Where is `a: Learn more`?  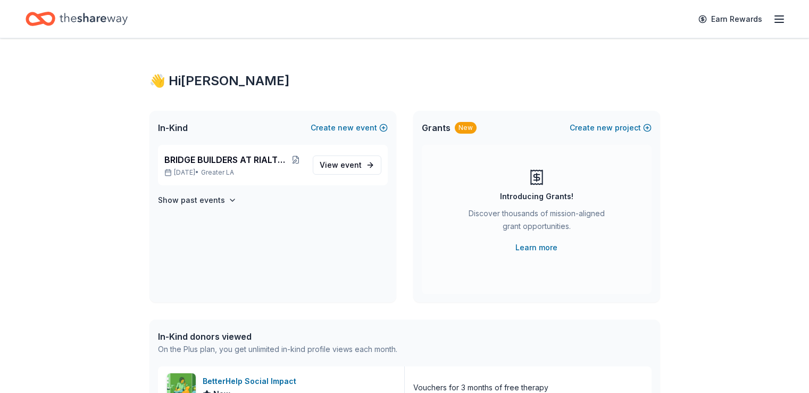
a: Learn more is located at coordinates (536, 247).